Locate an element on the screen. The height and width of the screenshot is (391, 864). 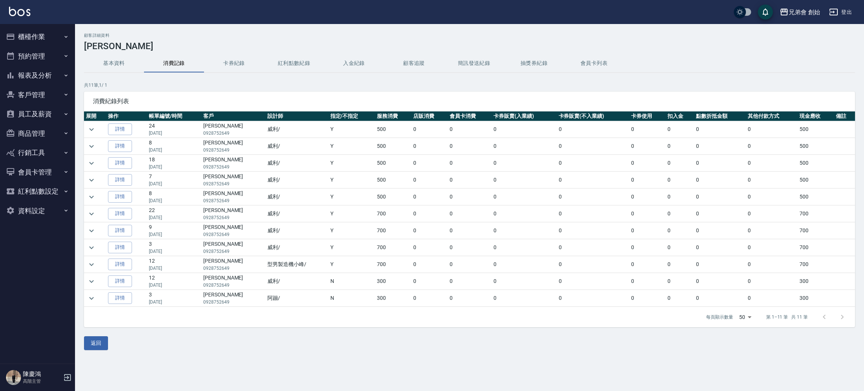
td: 300 is located at coordinates (816, 281).